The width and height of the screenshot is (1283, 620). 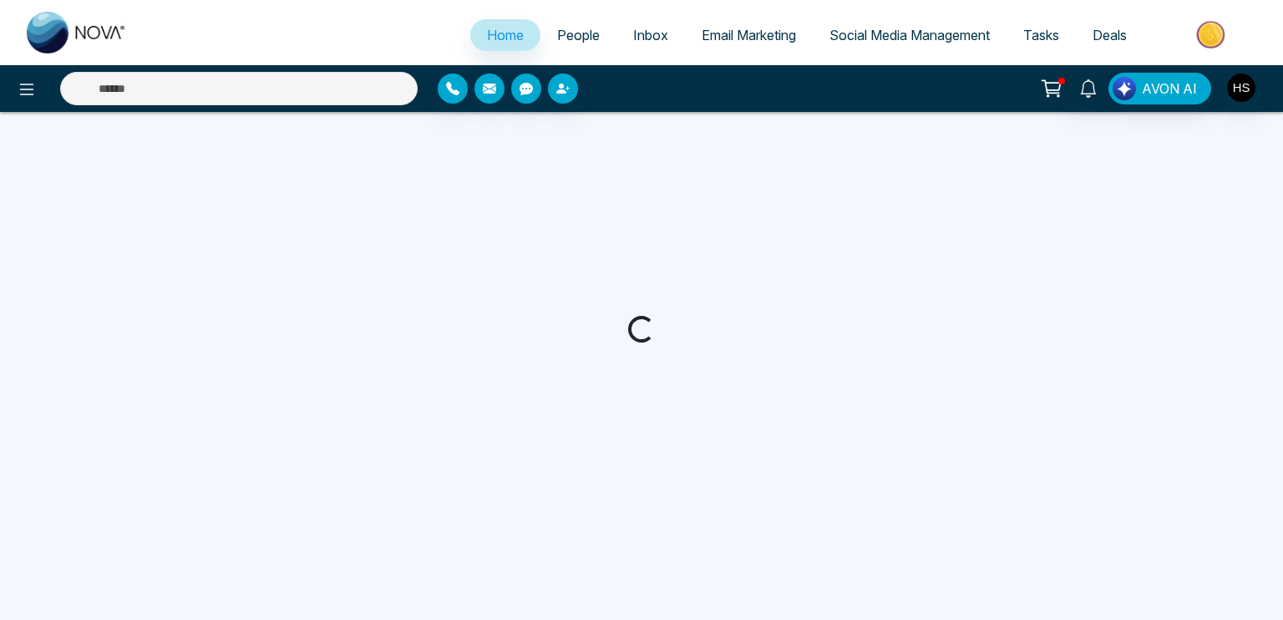 I want to click on img: Lead Flow, so click(x=1124, y=89).